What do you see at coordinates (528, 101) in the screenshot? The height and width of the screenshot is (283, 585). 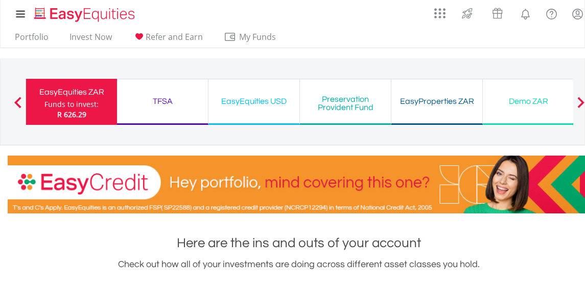 I see `div: Demo ZAR` at bounding box center [528, 101].